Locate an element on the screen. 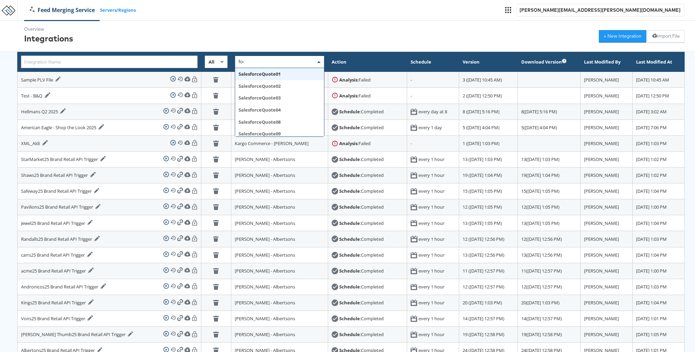 This screenshot has width=695, height=352. input: Integration Name is located at coordinates (109, 62).